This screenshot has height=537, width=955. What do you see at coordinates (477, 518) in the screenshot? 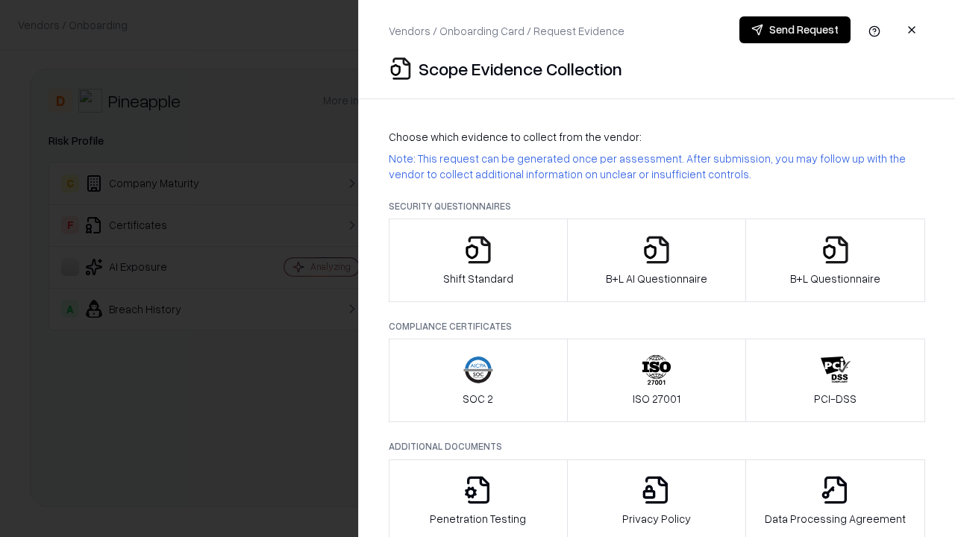
I see `p: Penetration Testing` at bounding box center [477, 518].